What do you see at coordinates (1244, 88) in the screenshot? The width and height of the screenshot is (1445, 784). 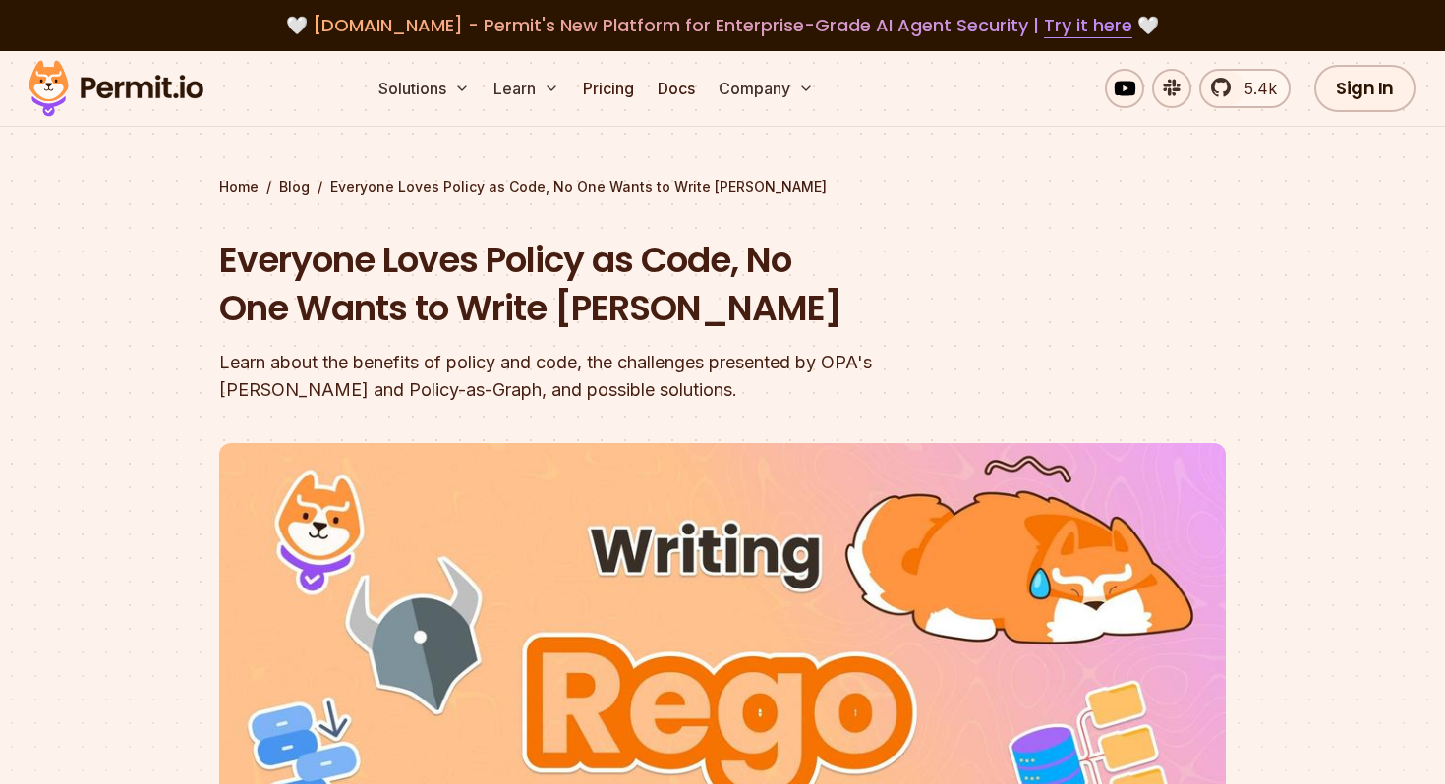 I see `a: 5.4k` at bounding box center [1244, 88].